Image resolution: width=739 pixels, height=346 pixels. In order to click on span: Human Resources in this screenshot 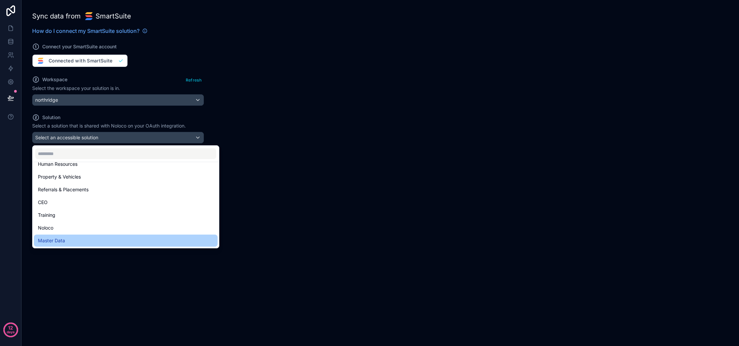, I will do `click(58, 164)`.